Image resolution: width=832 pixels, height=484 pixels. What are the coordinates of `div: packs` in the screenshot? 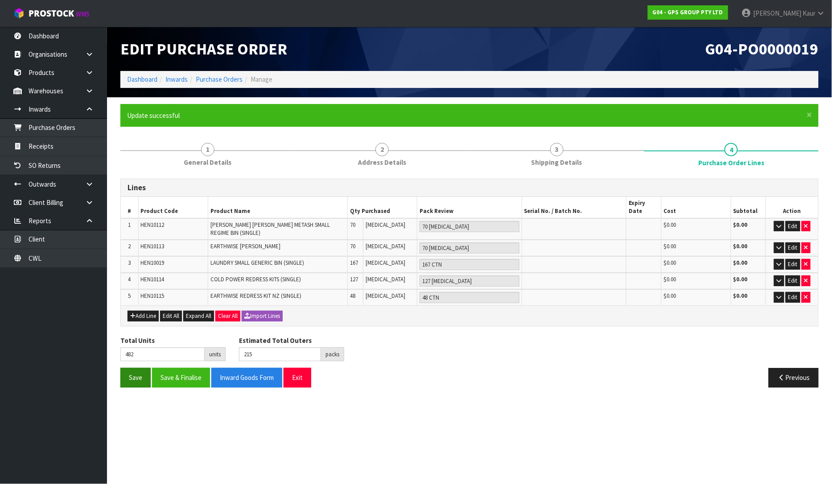 It's located at (333, 354).